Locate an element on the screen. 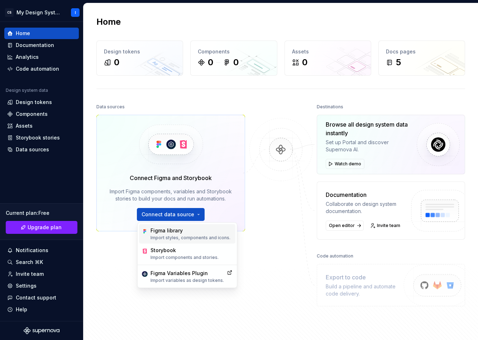 The height and width of the screenshot is (340, 478). div: My Design System is located at coordinates (39, 13).